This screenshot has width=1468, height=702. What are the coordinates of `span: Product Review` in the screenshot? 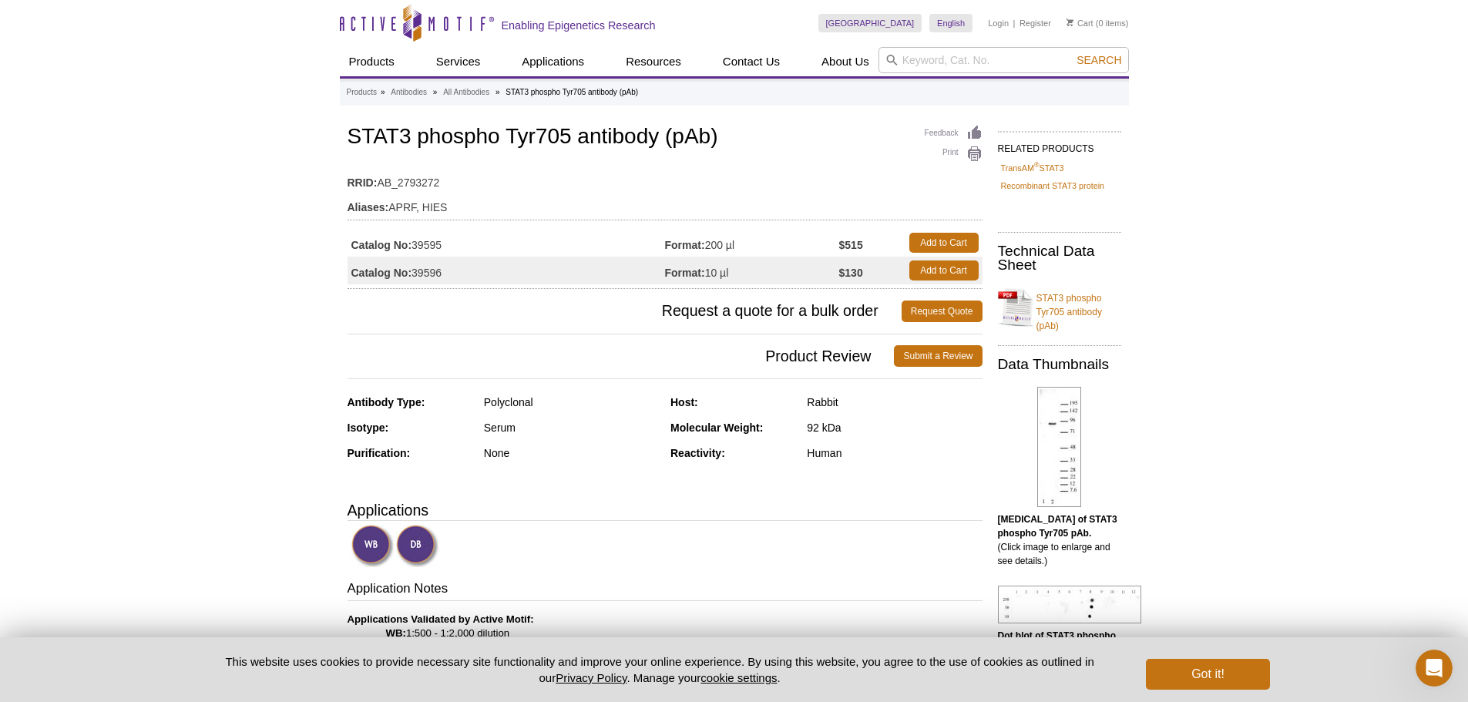 It's located at (621, 356).